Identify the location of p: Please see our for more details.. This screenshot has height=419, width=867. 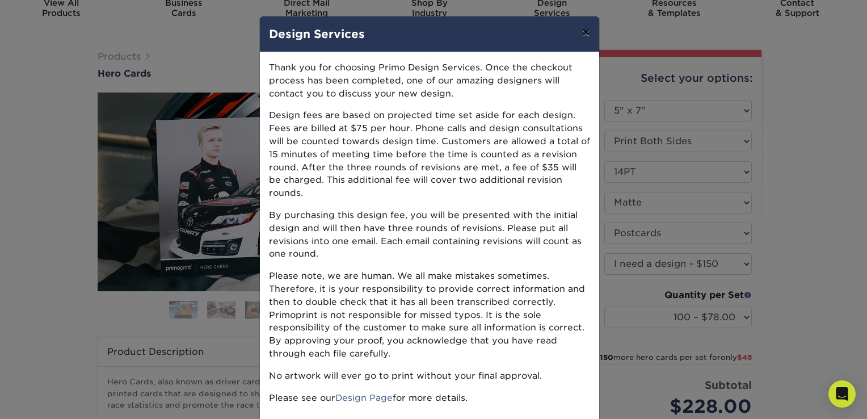
(430, 398).